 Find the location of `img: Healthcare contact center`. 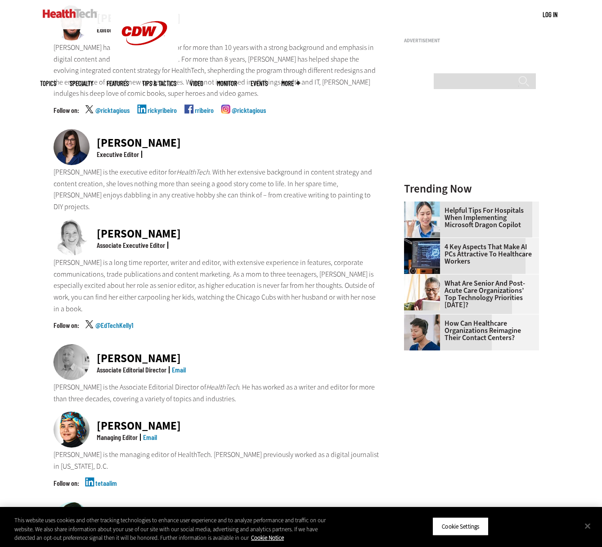

img: Healthcare contact center is located at coordinates (422, 333).